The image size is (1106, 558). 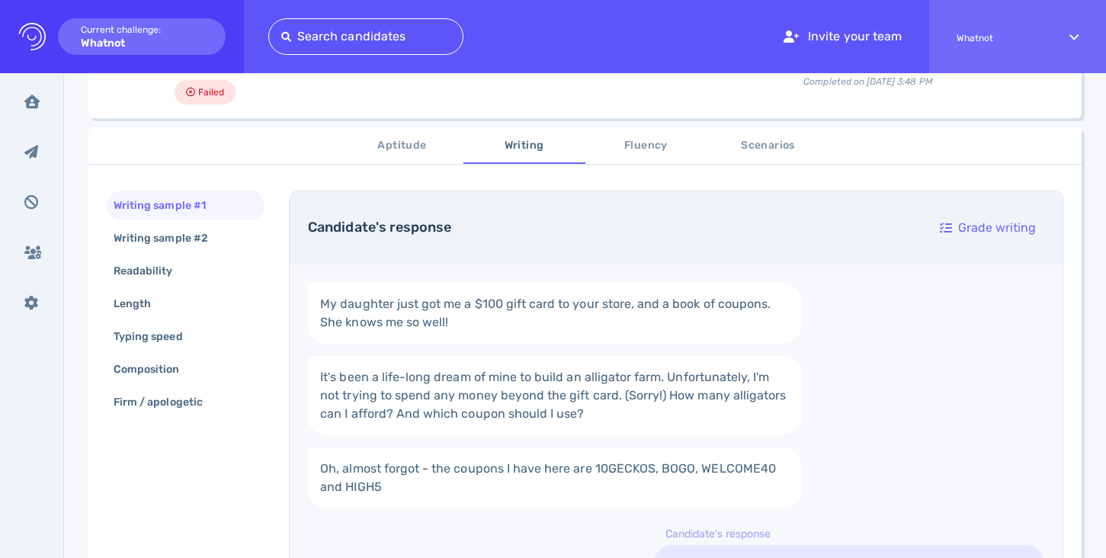 I want to click on a: My daughter just got me a $100 gift card to your store, and a book of coupons. She knows me so well!, so click(x=554, y=313).